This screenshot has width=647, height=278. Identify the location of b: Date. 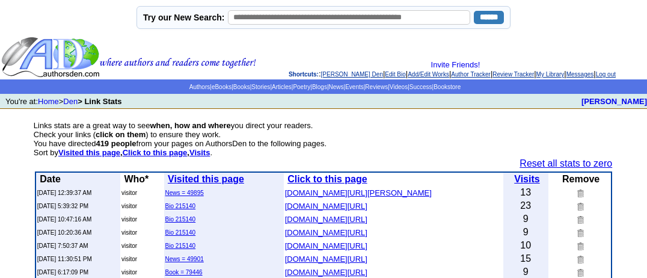
(50, 179).